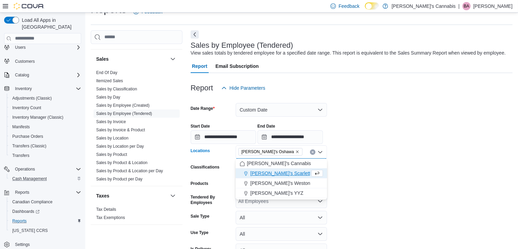 Image resolution: width=518 pixels, height=249 pixels. What do you see at coordinates (22, 245) in the screenshot?
I see `a: Settings` at bounding box center [22, 245].